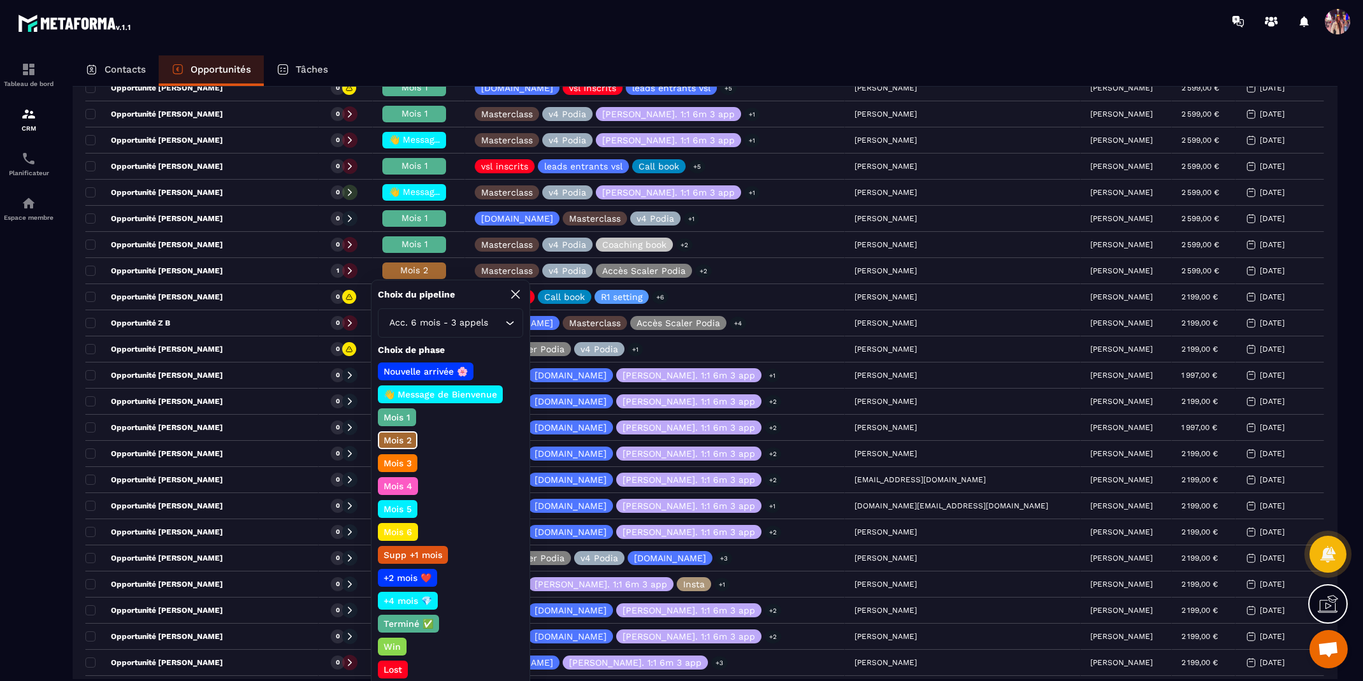 The width and height of the screenshot is (1363, 681). Describe the element at coordinates (414, 166) in the screenshot. I see `span: Mois 1` at that location.